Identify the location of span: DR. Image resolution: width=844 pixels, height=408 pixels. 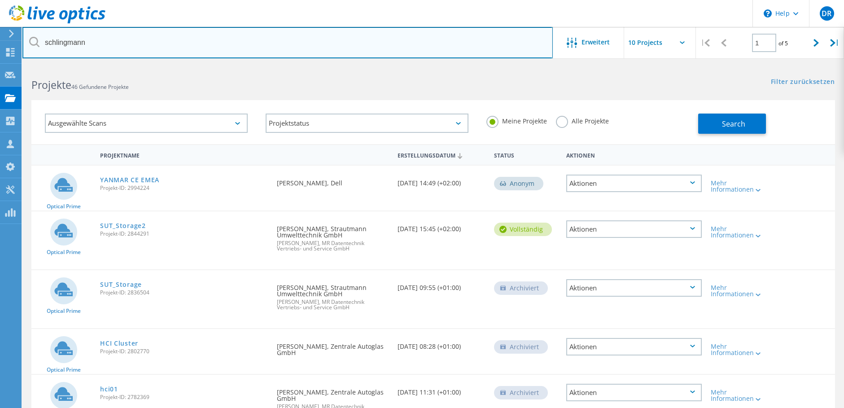
(826, 13).